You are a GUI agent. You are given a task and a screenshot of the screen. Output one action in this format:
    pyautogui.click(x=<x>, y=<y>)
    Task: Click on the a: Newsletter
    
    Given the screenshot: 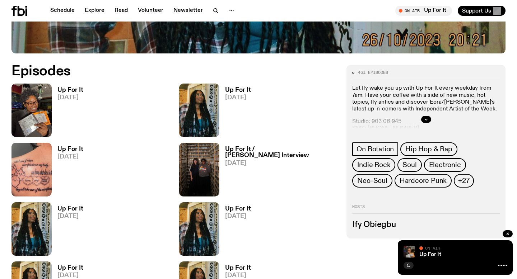 What is the action you would take?
    pyautogui.click(x=188, y=11)
    